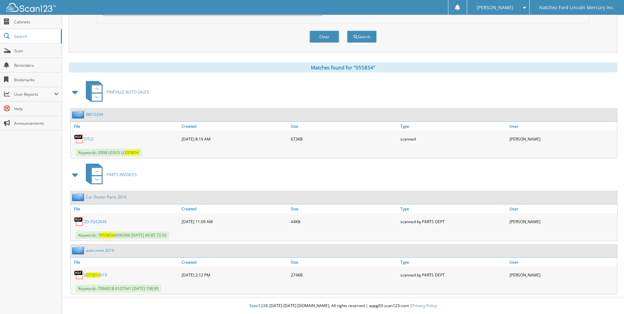 This screenshot has width=624, height=314. What do you see at coordinates (95, 221) in the screenshot?
I see `a: 2D-P242846` at bounding box center [95, 221].